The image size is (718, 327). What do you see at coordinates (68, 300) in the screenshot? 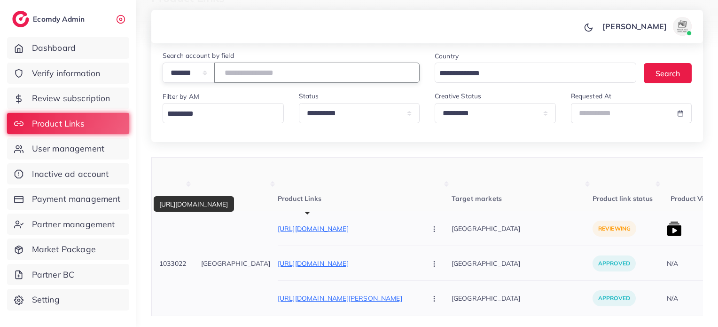
I see `a: Setting` at bounding box center [68, 300].